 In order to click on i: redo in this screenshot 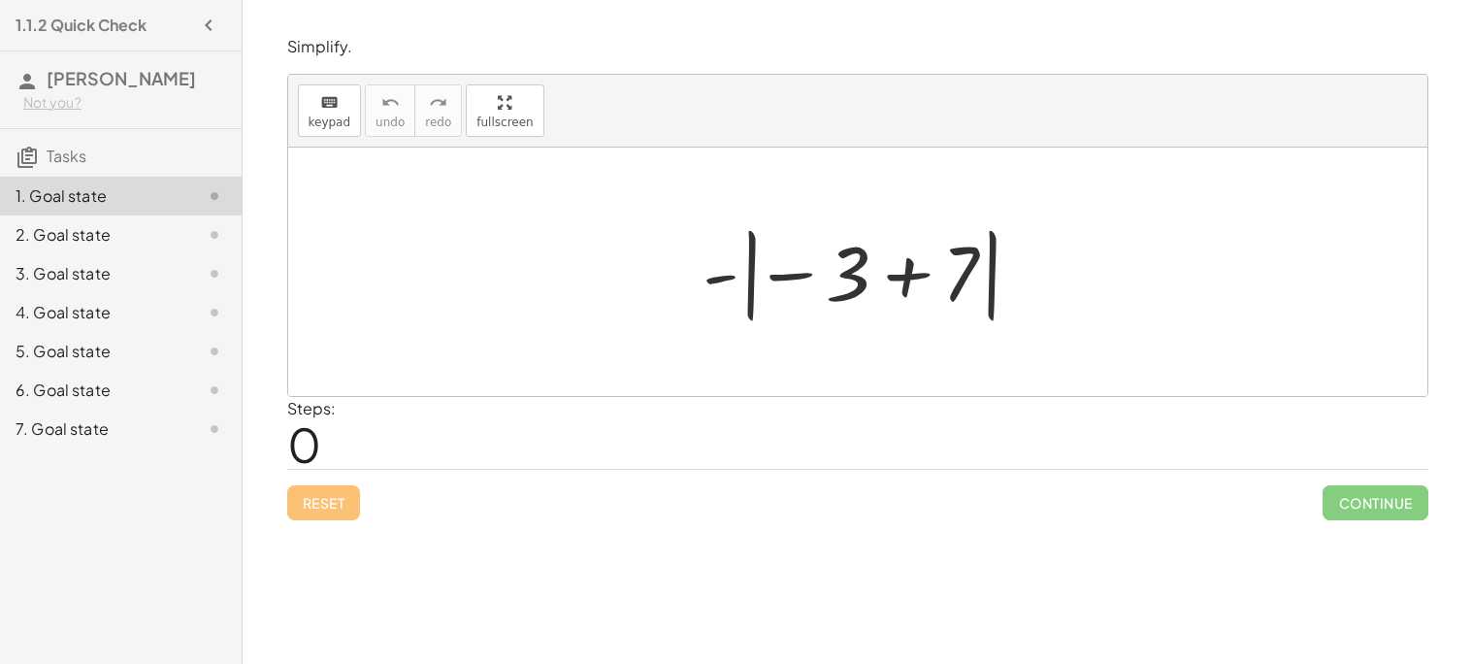, I will do `click(438, 103)`.